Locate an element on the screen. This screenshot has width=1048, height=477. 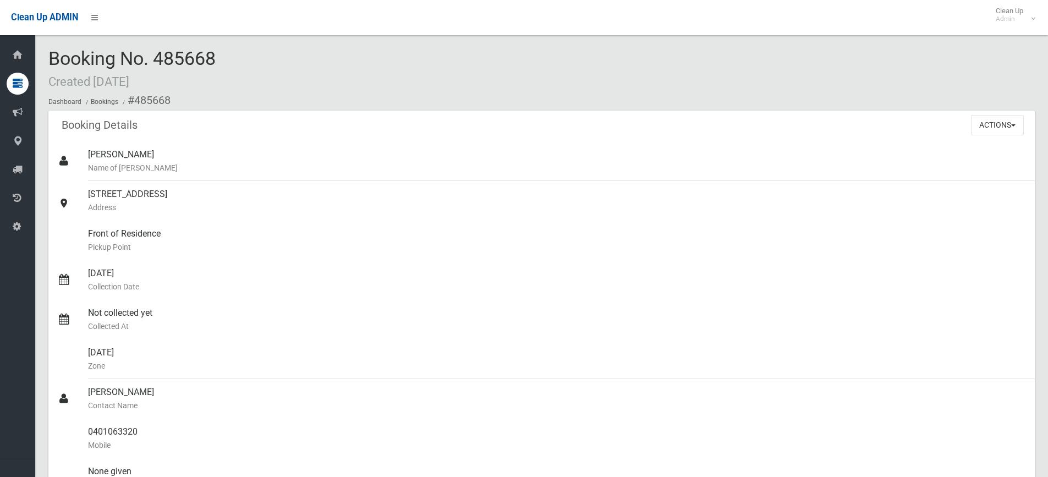
small: Mobile is located at coordinates (557, 445).